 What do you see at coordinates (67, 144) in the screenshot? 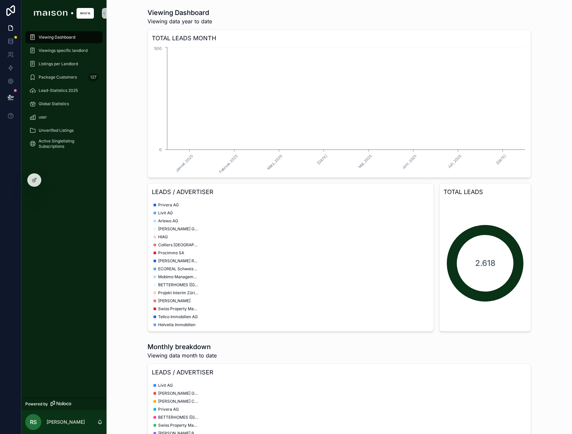
I see `span: Active Singlelisting Subscriptions` at bounding box center [67, 144].